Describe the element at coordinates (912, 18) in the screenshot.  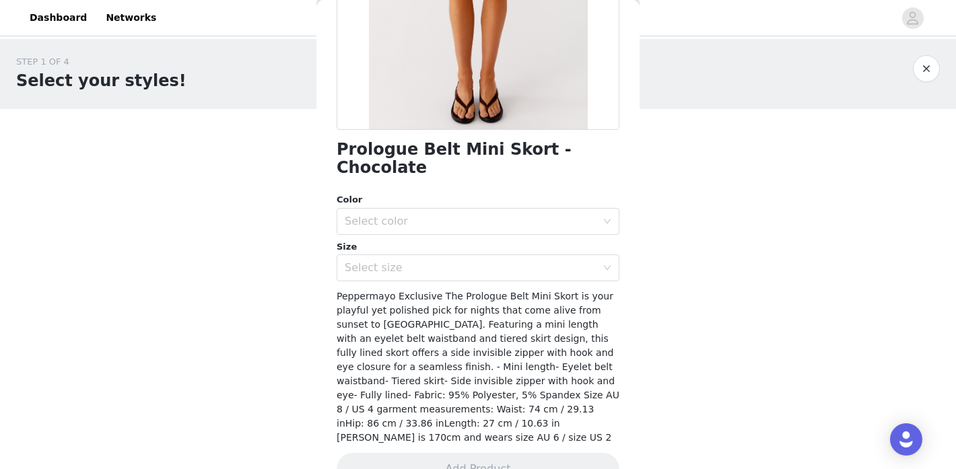
I see `div: avatar` at that location.